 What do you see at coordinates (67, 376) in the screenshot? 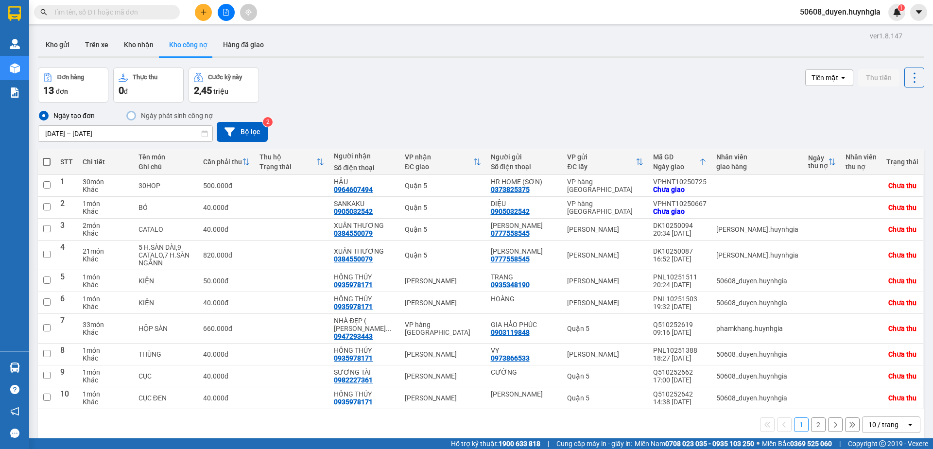
I see `div: 9` at bounding box center [67, 376].